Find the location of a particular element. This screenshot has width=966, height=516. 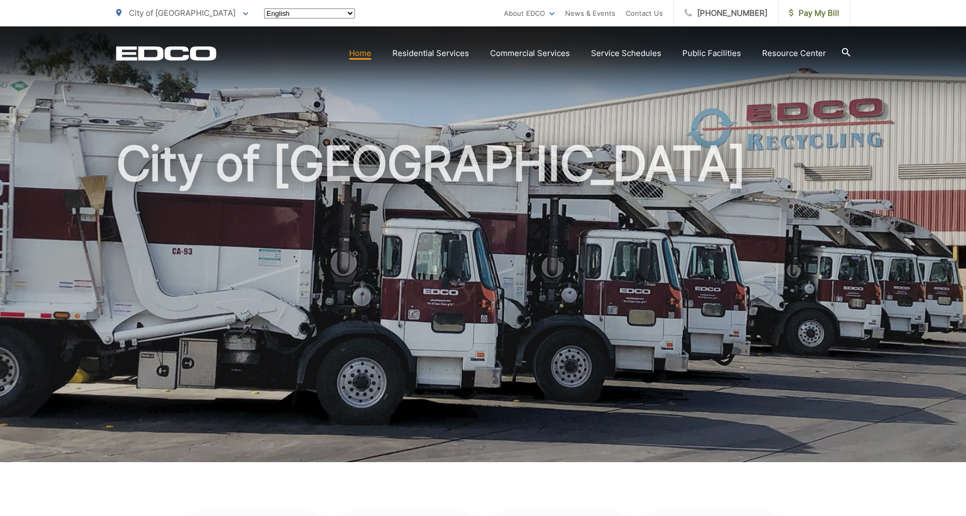

a: Resource Center is located at coordinates (794, 53).